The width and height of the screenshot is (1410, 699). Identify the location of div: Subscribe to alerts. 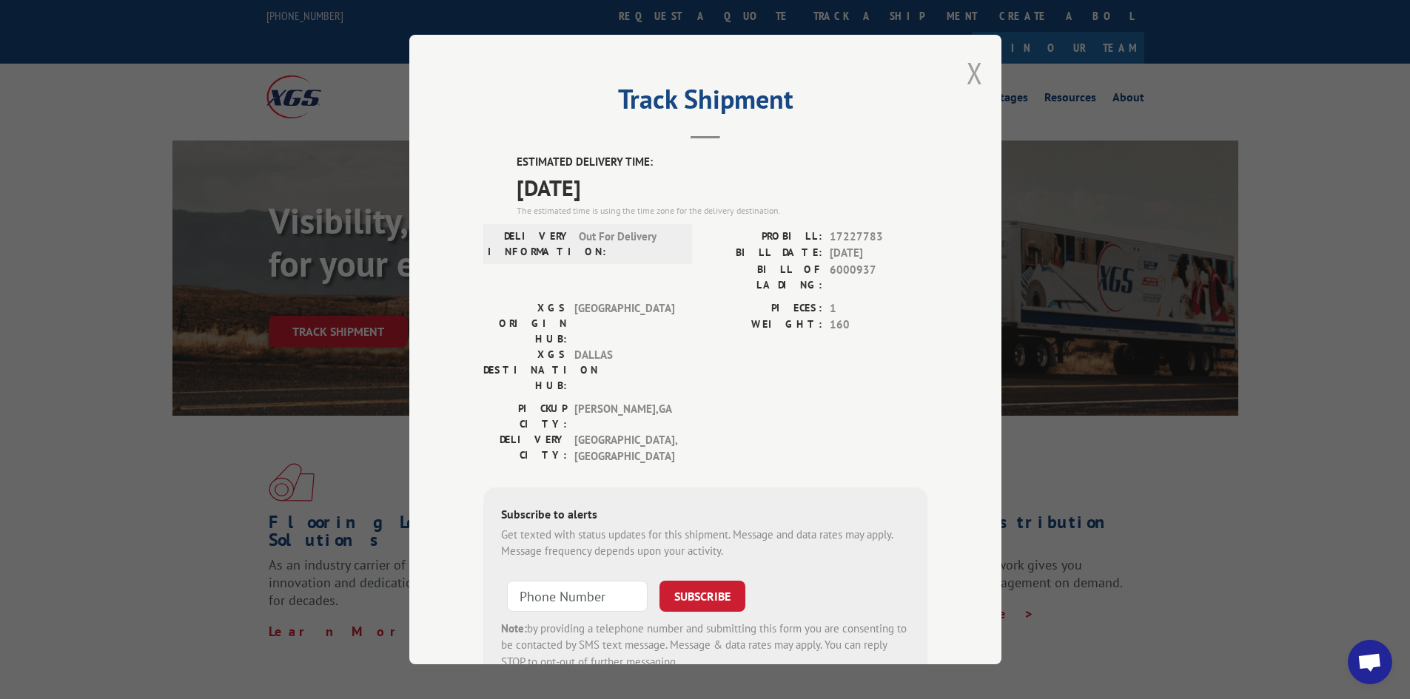
(705, 516).